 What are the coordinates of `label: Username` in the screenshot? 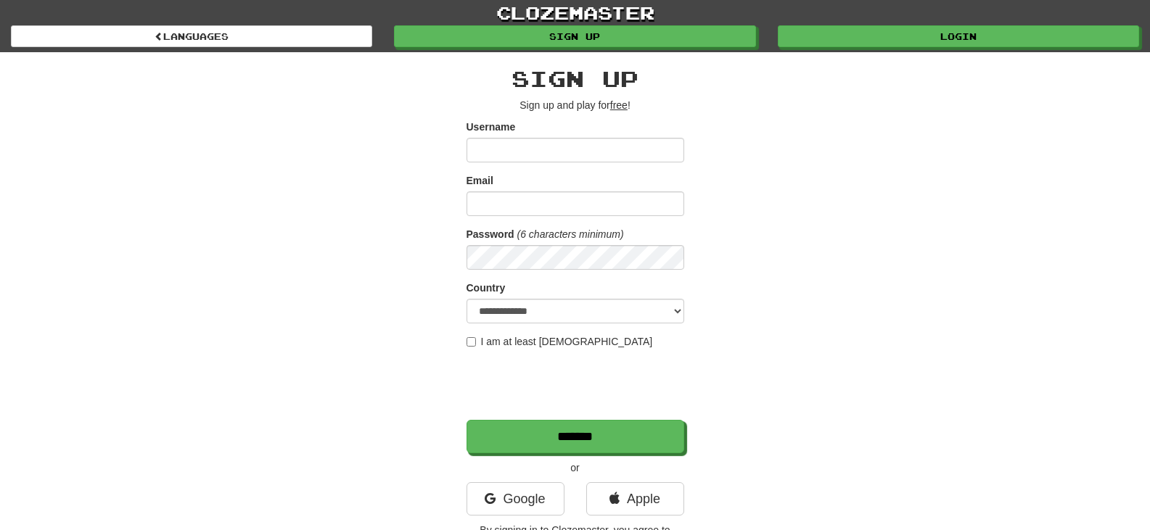 It's located at (491, 127).